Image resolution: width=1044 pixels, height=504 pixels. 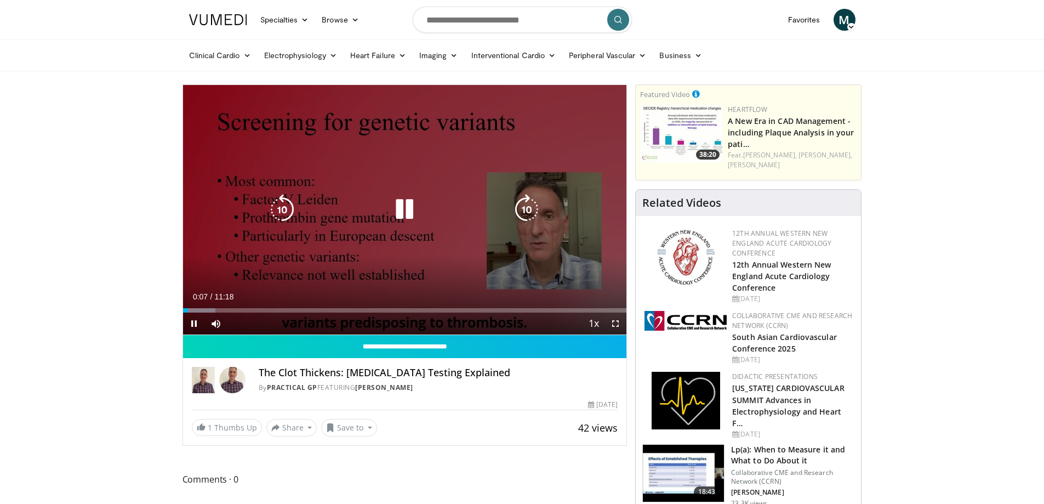 I want to click on div: Progress Bar, so click(x=405, y=310).